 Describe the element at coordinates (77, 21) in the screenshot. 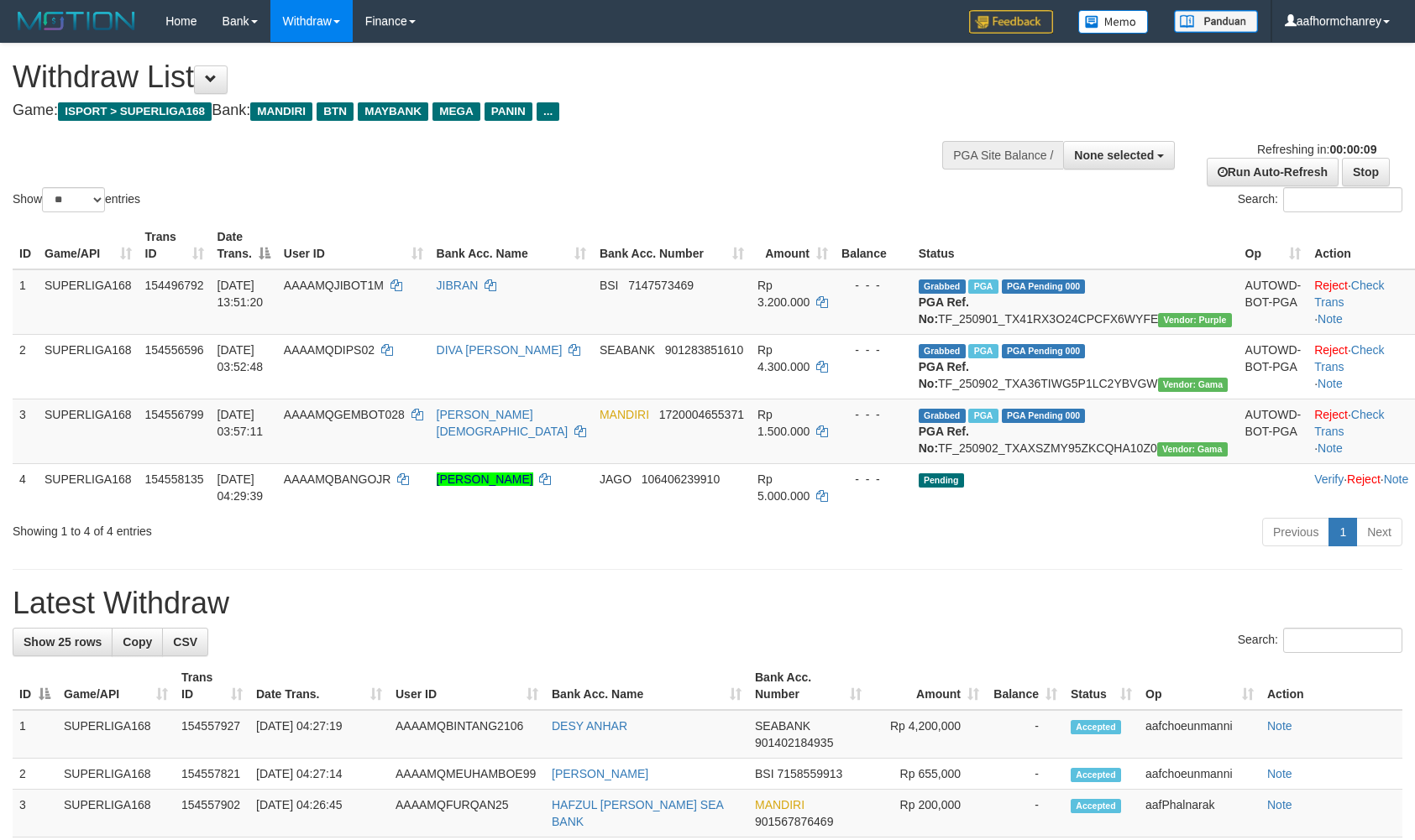

I see `img: MOTION_logo.png` at that location.